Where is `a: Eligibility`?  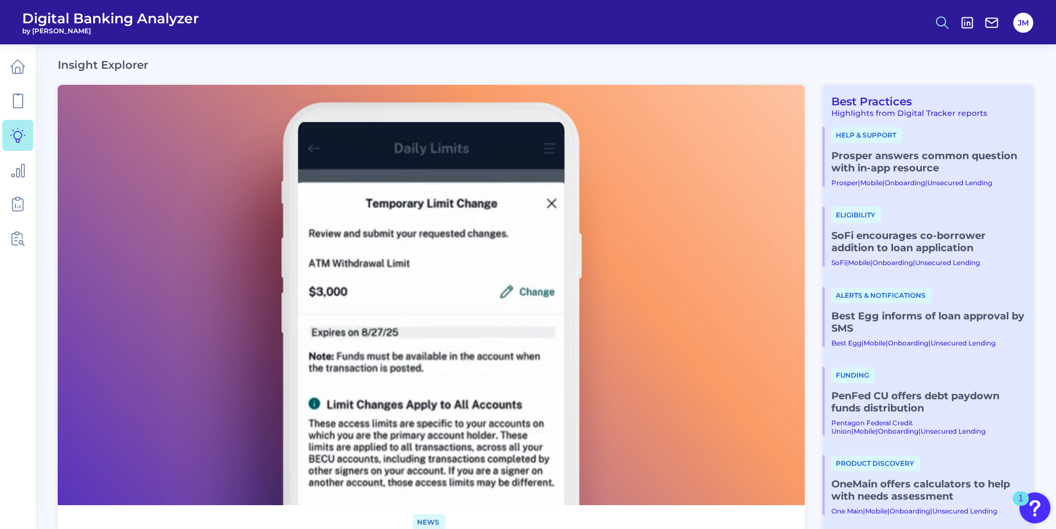 a: Eligibility is located at coordinates (856, 215).